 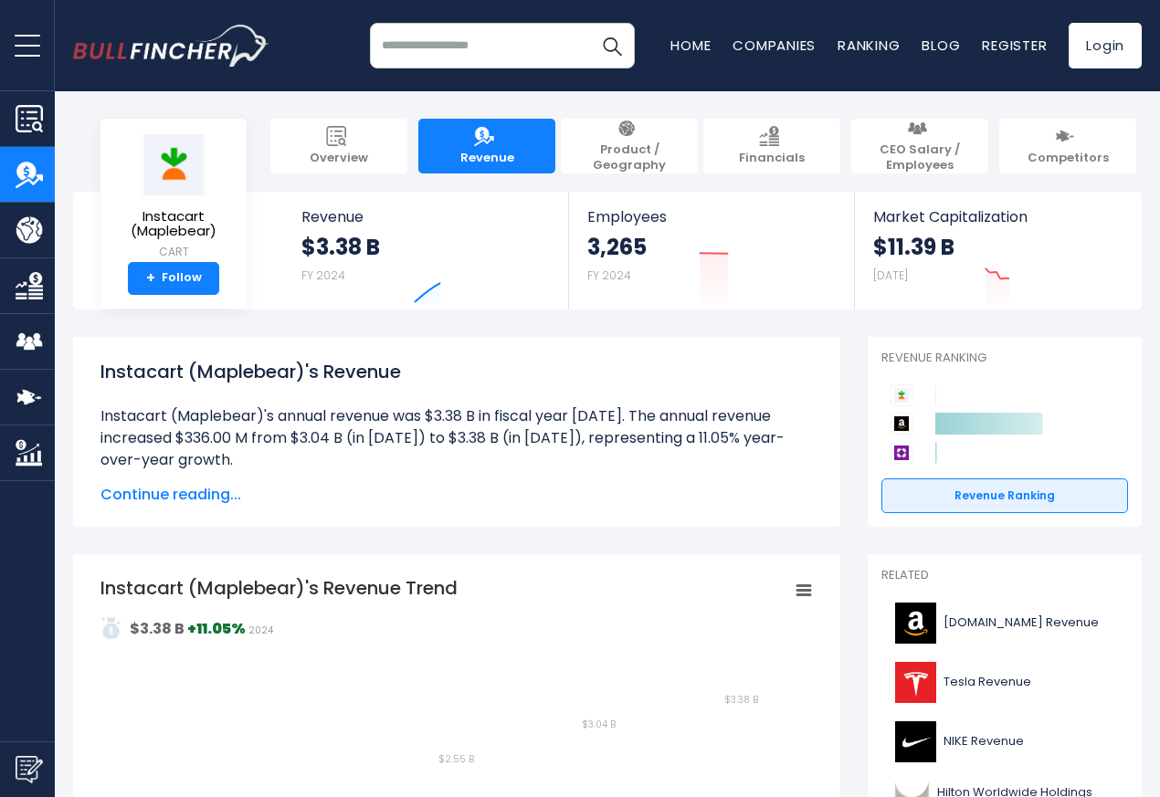 What do you see at coordinates (920, 146) in the screenshot?
I see `a: CEO Salary / Employees` at bounding box center [920, 146].